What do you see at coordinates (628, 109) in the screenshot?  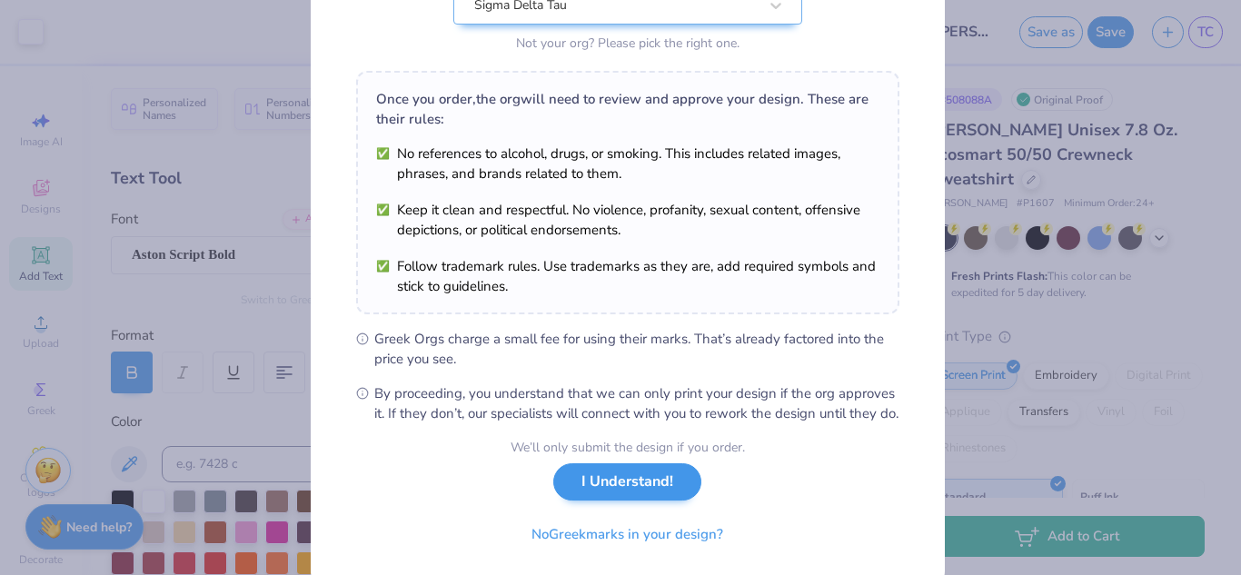 I see `div: Once you order, the org will need to review and approve your design. These are their rules:` at bounding box center [628, 109].